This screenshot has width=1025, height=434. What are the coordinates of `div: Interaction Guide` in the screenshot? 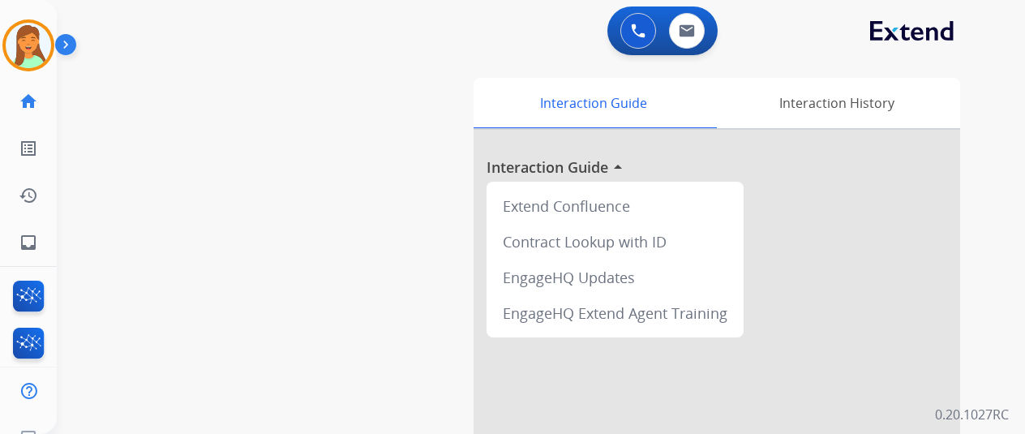 It's located at (593, 103).